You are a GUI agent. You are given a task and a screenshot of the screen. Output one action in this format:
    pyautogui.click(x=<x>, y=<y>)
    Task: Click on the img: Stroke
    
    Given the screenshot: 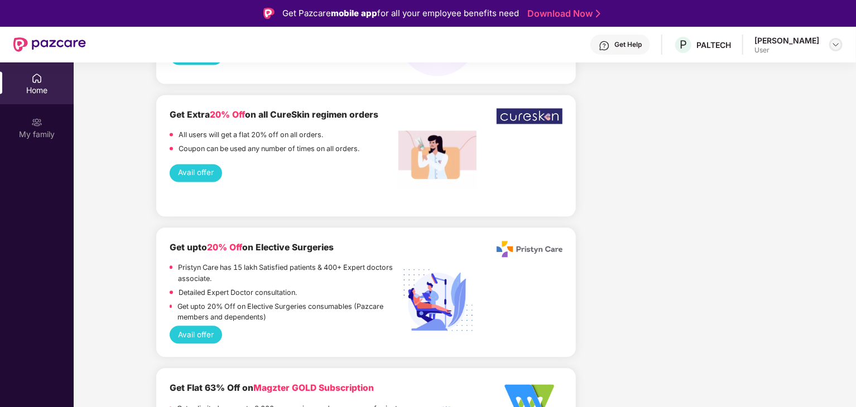 What is the action you would take?
    pyautogui.click(x=598, y=13)
    